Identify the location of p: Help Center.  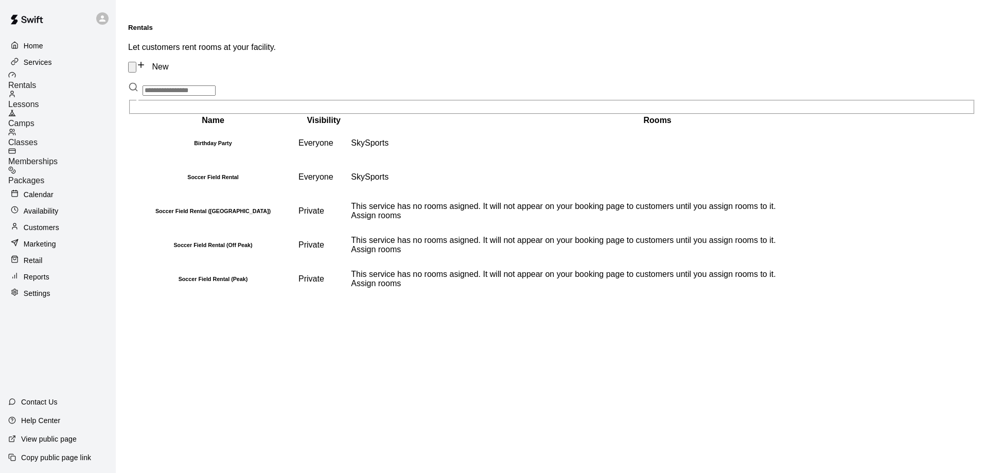
(41, 420).